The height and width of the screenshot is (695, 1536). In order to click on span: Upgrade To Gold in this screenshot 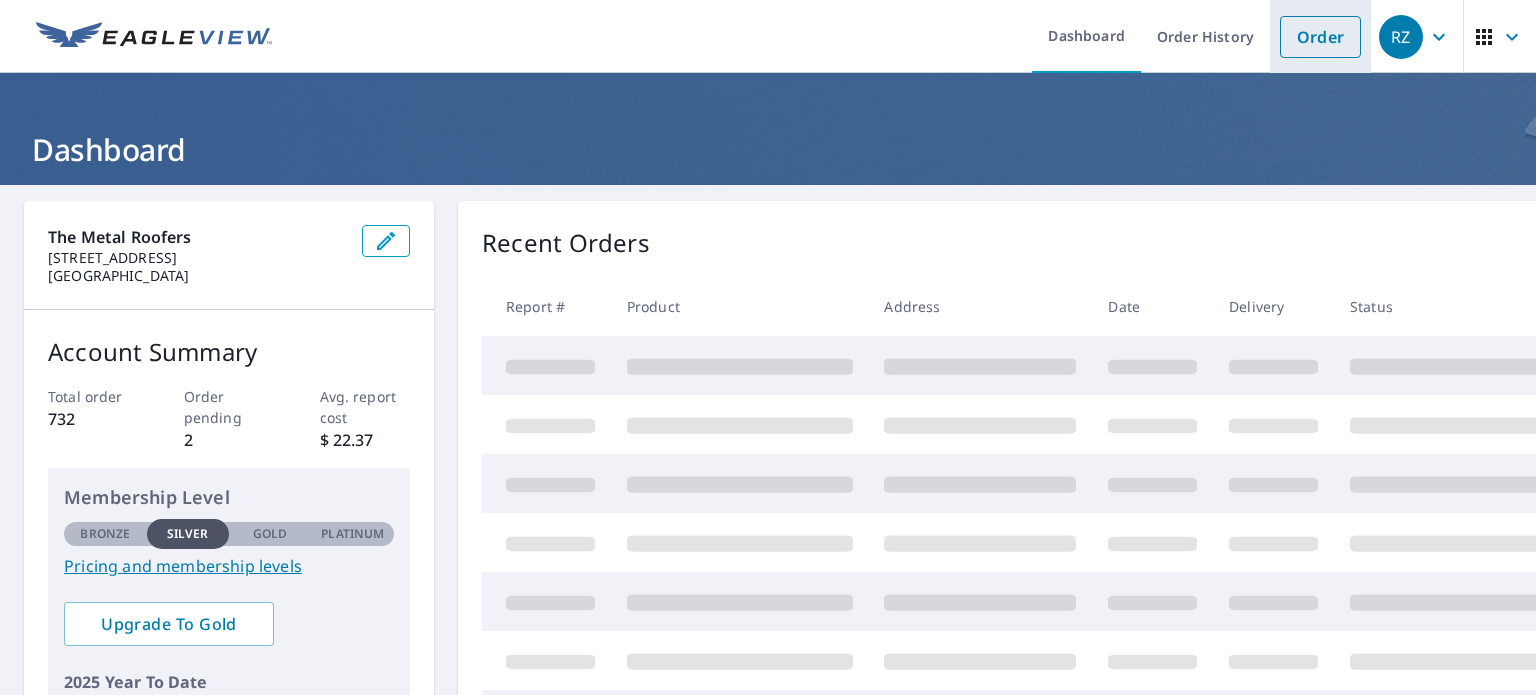, I will do `click(169, 624)`.